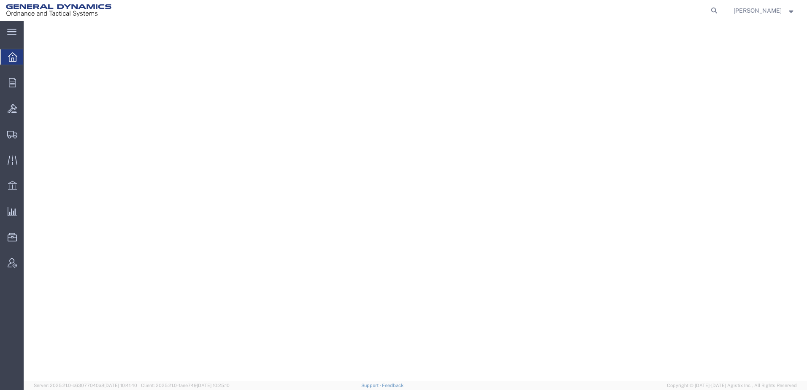 Image resolution: width=807 pixels, height=390 pixels. I want to click on span: Server: 2025.21.0-c63077040a8, so click(85, 385).